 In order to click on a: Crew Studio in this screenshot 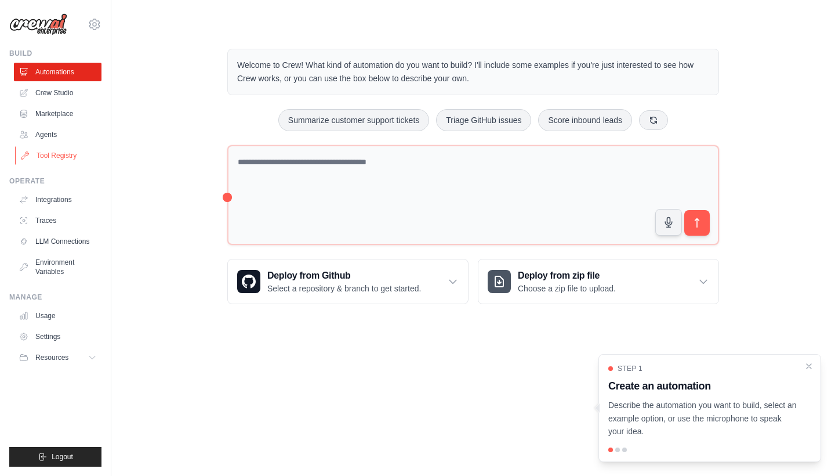, I will do `click(57, 93)`.